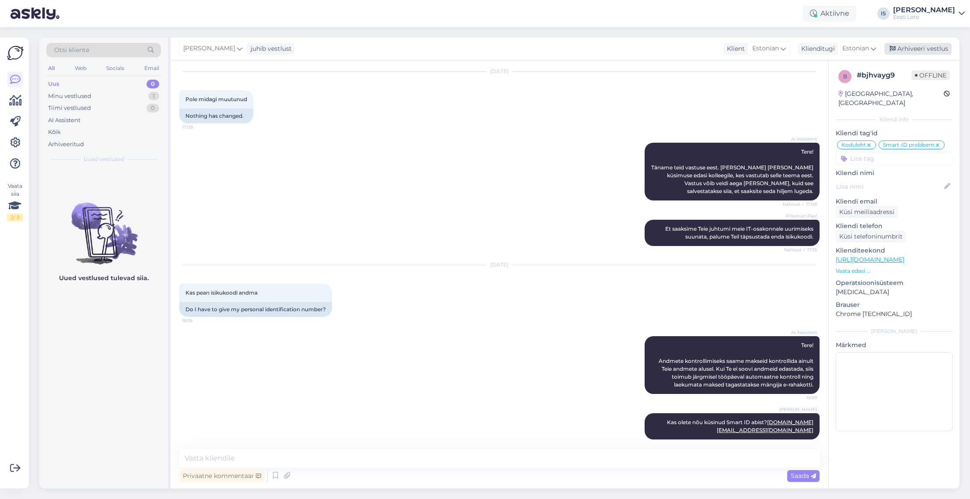 The image size is (970, 499). Describe the element at coordinates (894, 283) in the screenshot. I see `p: Operatsioonisüsteem` at that location.